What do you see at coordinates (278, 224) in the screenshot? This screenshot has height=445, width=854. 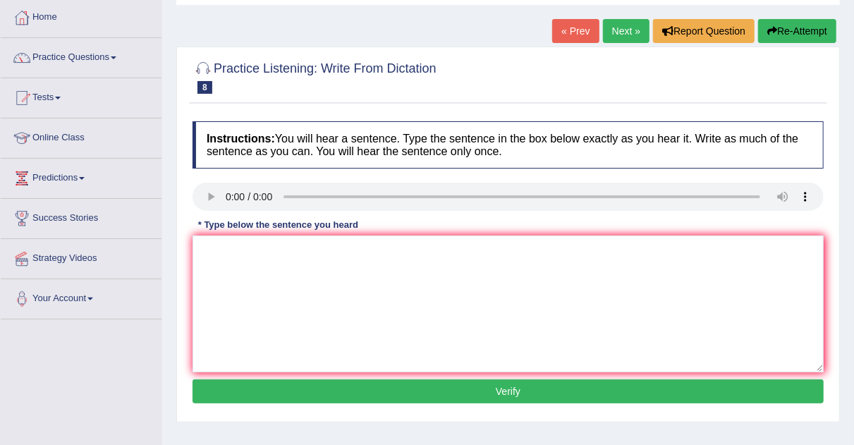 I see `div: * Type below the sentence you heard` at bounding box center [278, 224].